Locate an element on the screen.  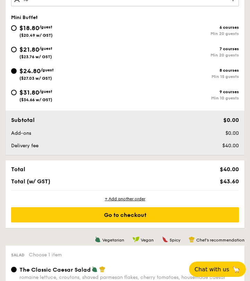
span: Vegan is located at coordinates (147, 240).